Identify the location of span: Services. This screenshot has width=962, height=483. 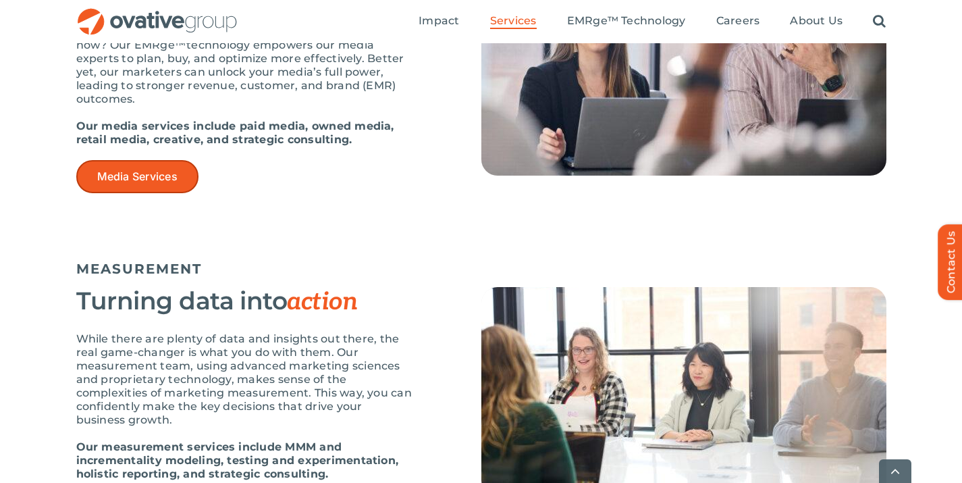
(513, 21).